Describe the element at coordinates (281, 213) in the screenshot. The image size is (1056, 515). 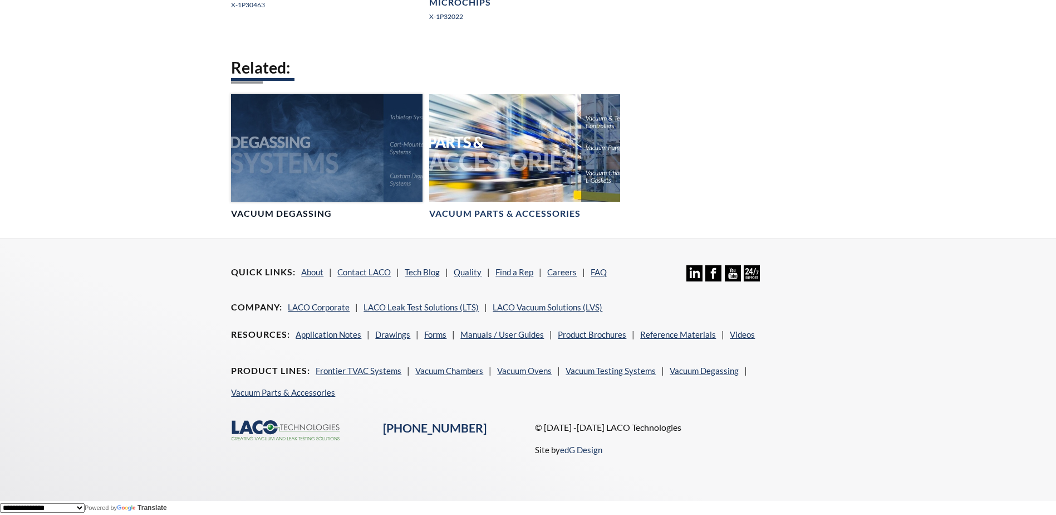
I see `h4: Vacuum Degassing` at that location.